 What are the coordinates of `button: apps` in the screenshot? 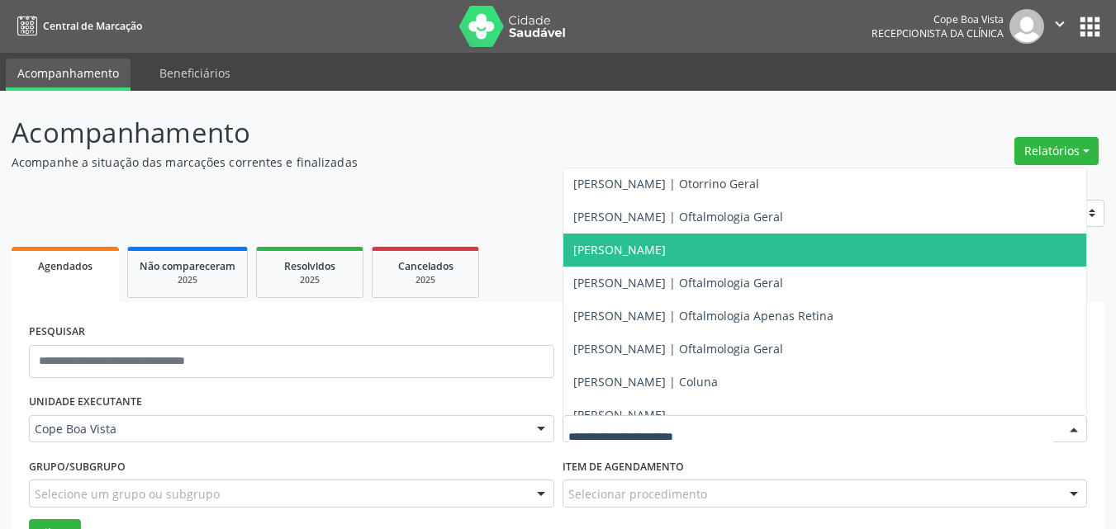 It's located at (1089, 26).